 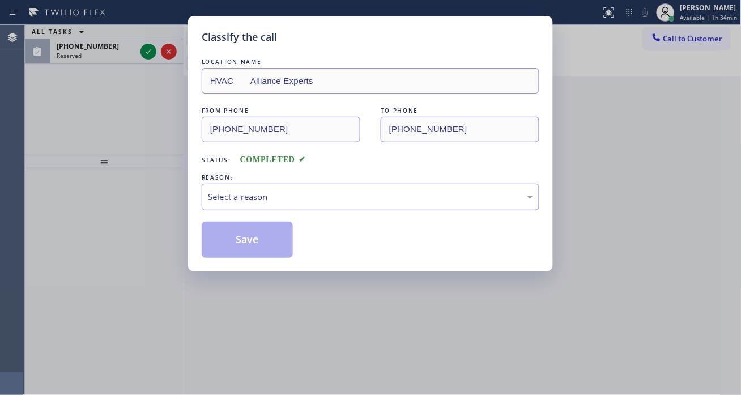 What do you see at coordinates (460, 129) in the screenshot?
I see `input: To phone` at bounding box center [460, 129].